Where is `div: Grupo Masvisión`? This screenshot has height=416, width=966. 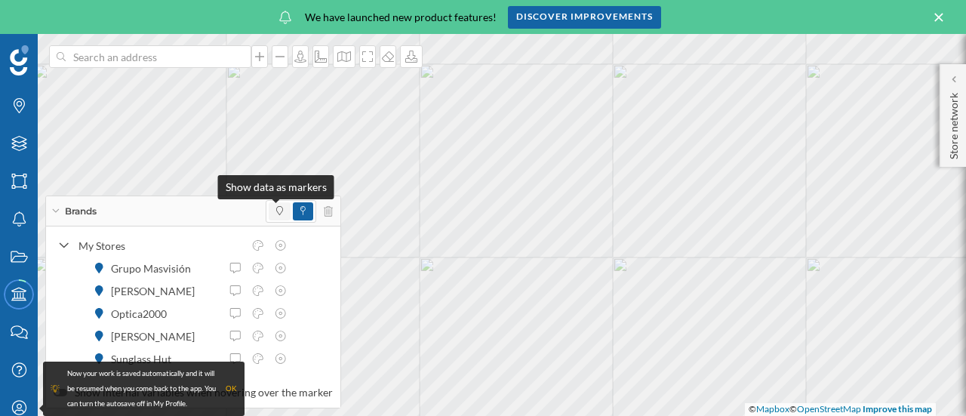 div: Grupo Masvisión is located at coordinates (184, 268).